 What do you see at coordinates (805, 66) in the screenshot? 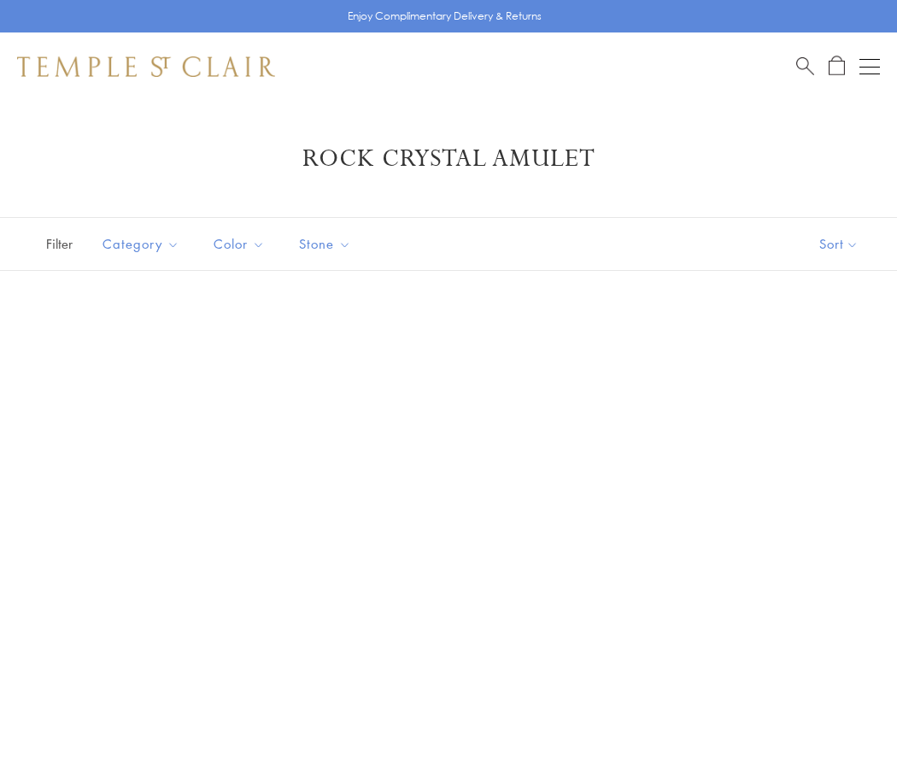
I see `a: Search` at bounding box center [805, 66].